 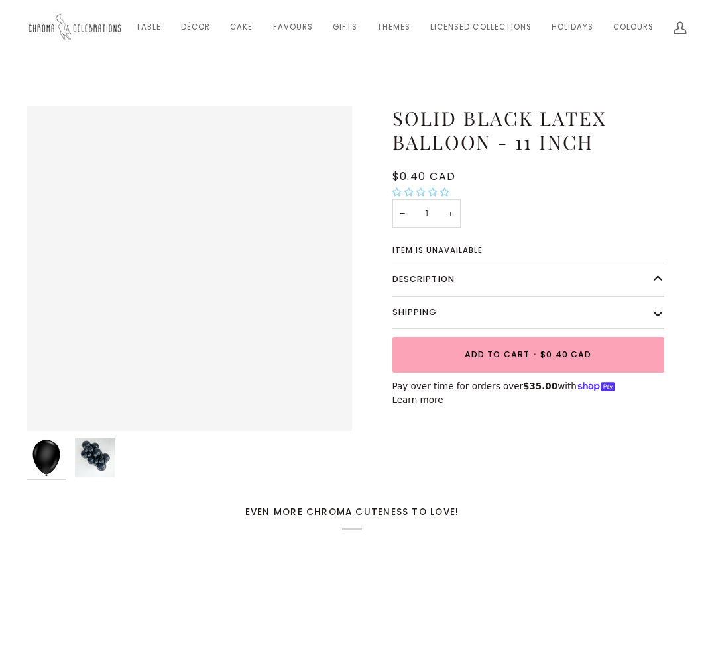 I want to click on span: Holidays, so click(x=572, y=27).